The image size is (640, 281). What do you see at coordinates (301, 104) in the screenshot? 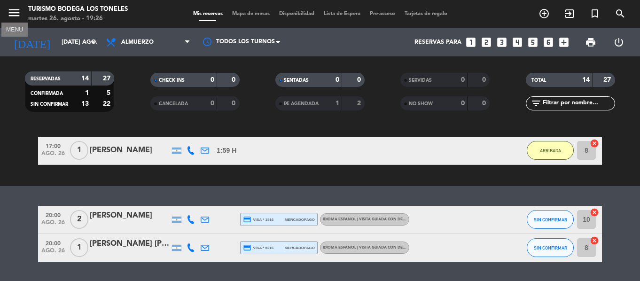
I see `span: RE AGENDADA` at bounding box center [301, 104].